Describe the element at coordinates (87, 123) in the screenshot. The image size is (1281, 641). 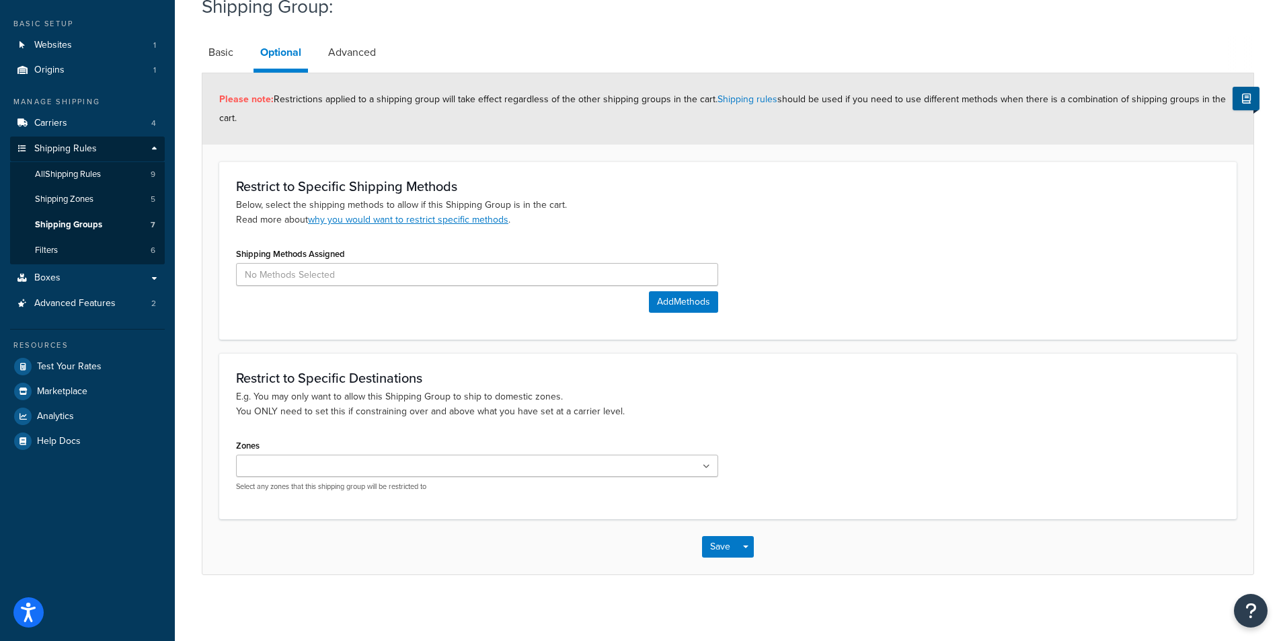
I see `a: Carriers4` at that location.